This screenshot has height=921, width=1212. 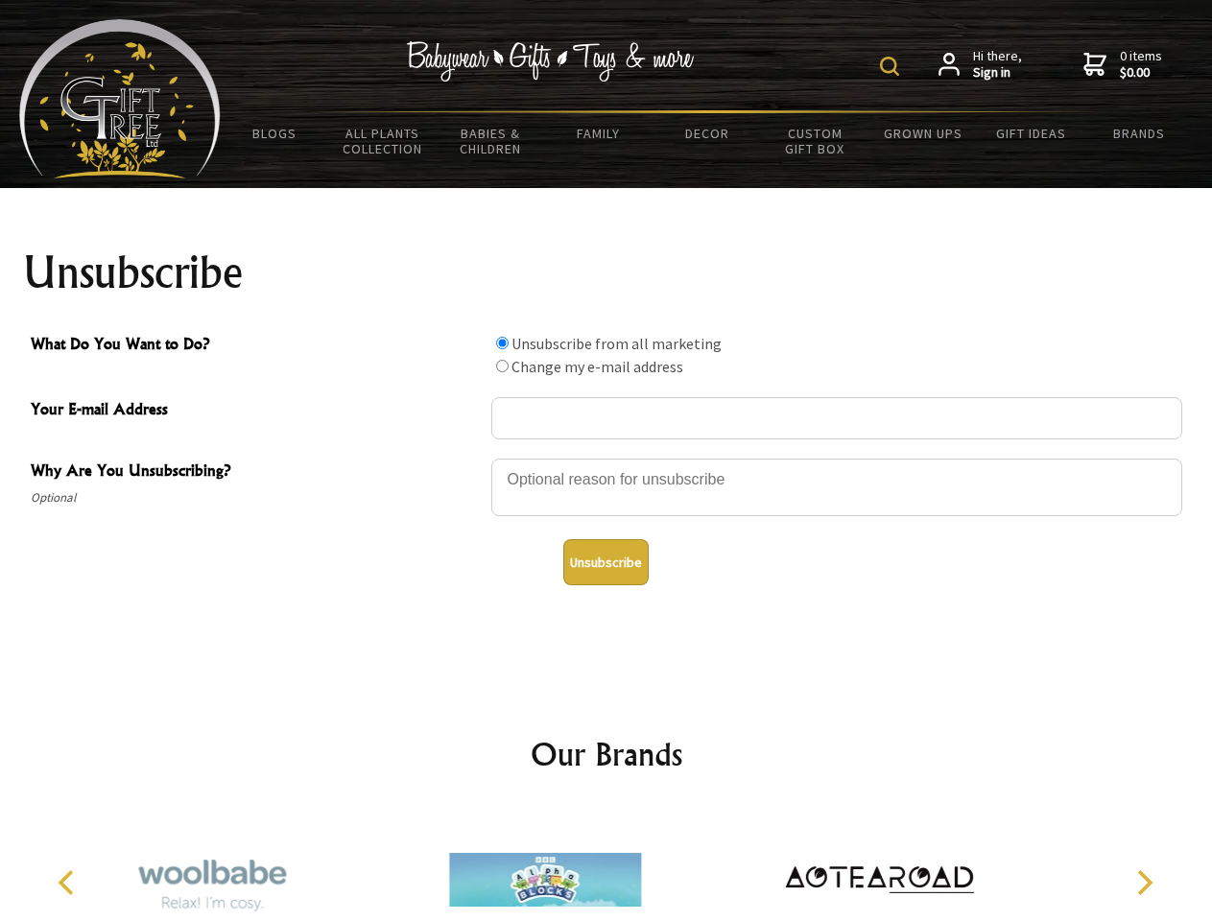 I want to click on a: Decor, so click(x=706, y=133).